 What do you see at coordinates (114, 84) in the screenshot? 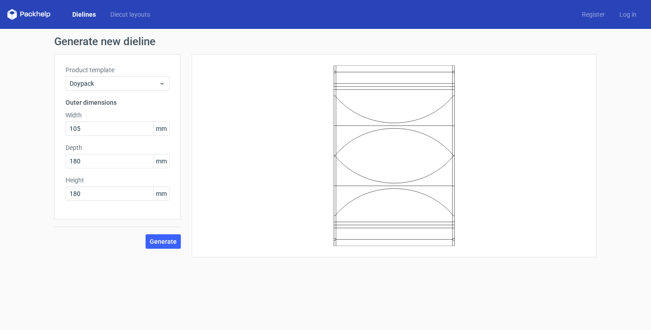
I see `span: Doypack` at bounding box center [114, 84].